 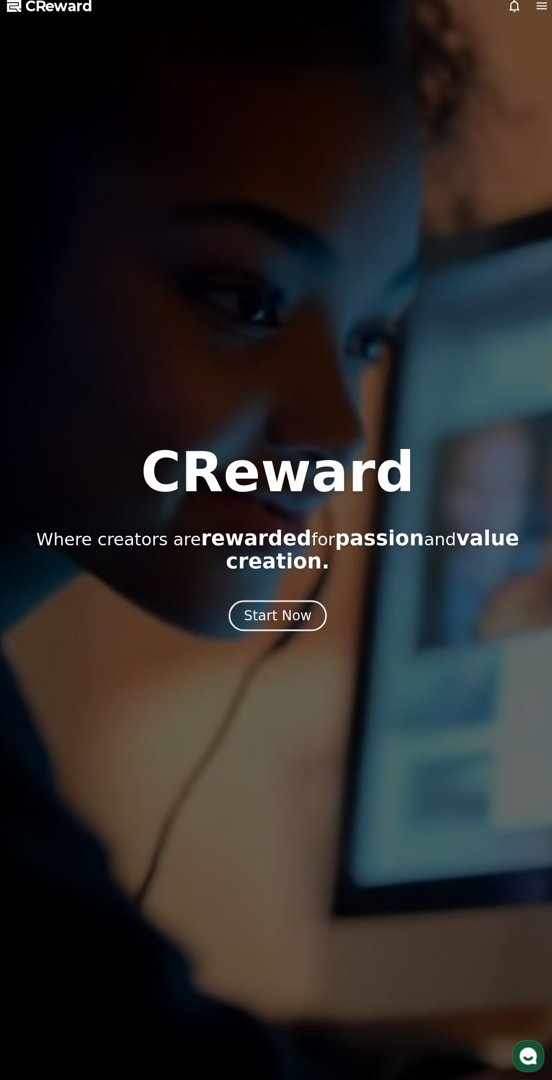 I want to click on span: passion, so click(x=376, y=540).